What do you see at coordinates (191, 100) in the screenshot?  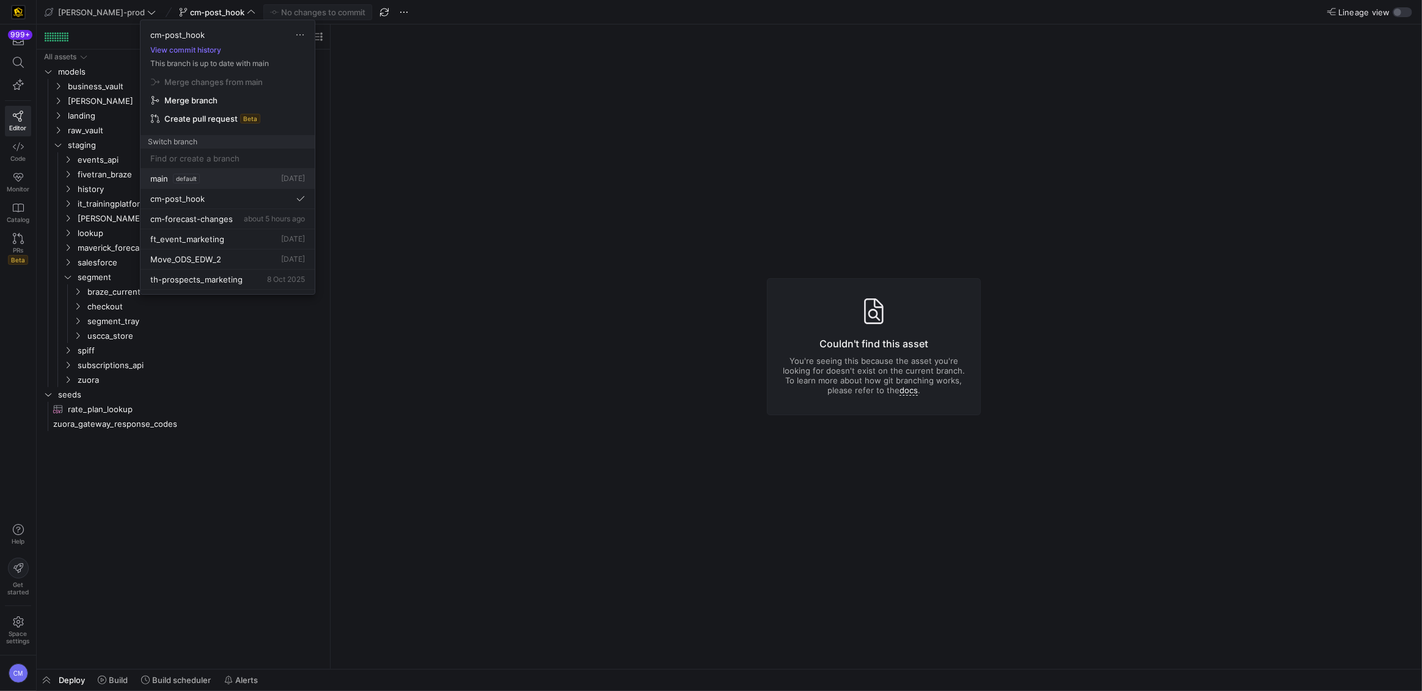 I see `span: Merge branch` at bounding box center [191, 100].